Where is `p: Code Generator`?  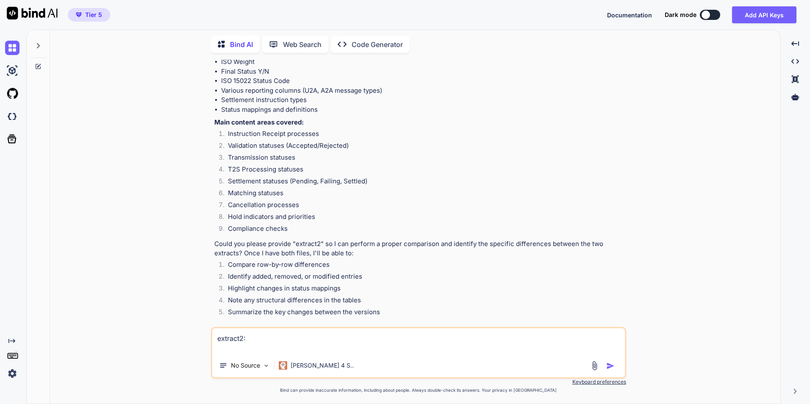
p: Code Generator is located at coordinates (377, 44).